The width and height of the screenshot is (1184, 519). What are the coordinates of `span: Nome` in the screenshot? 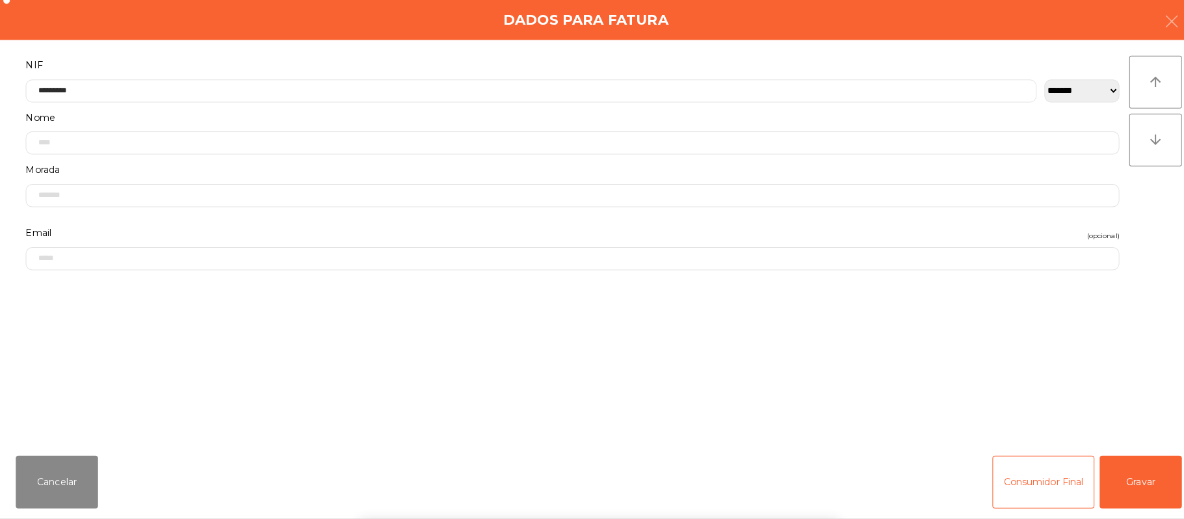 It's located at (40, 122).